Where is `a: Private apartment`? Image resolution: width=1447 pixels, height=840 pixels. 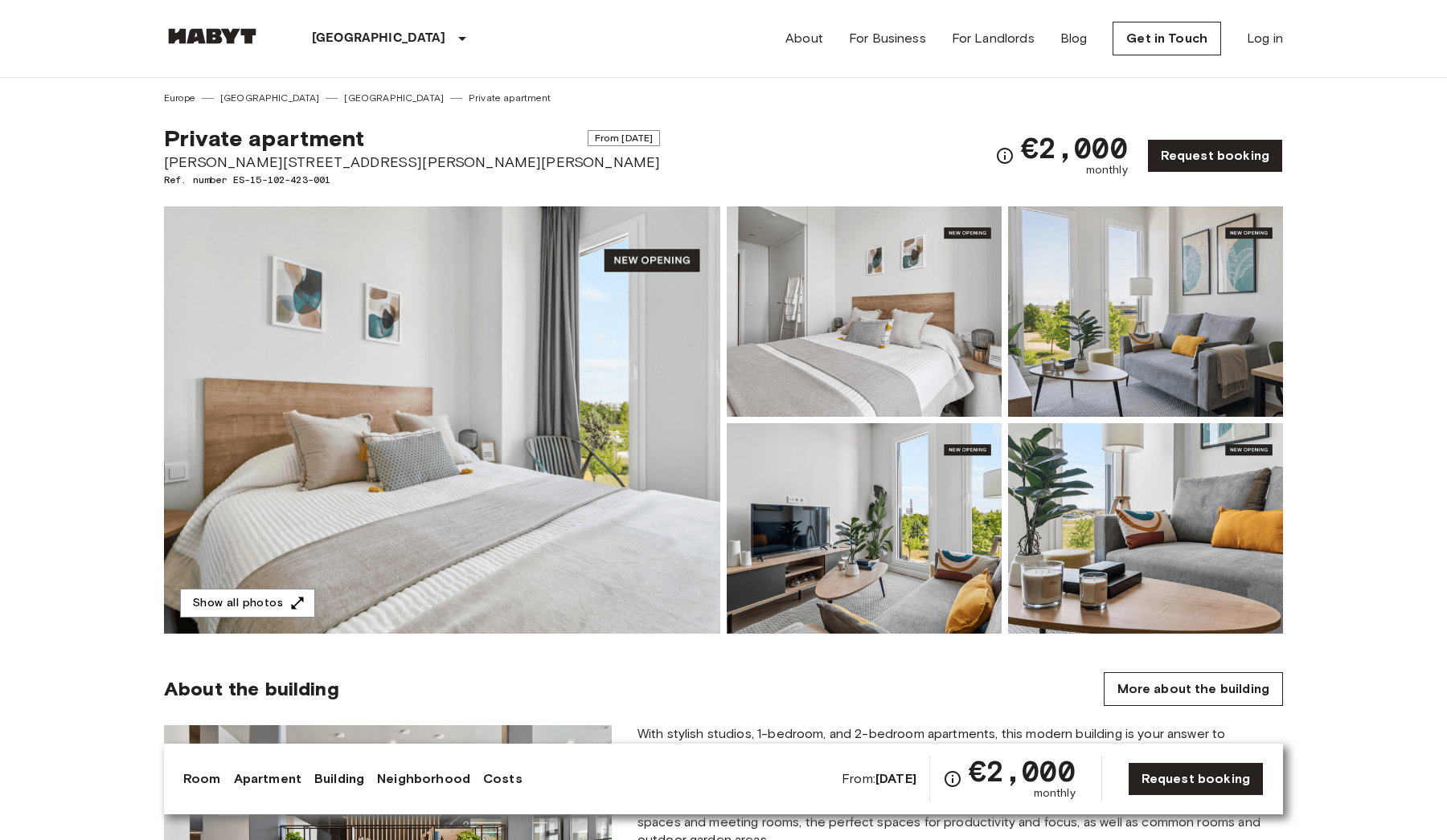 a: Private apartment is located at coordinates (509, 98).